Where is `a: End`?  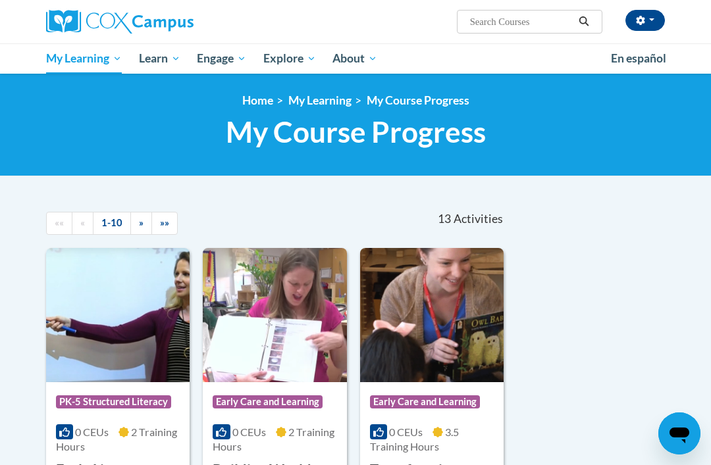
a: End is located at coordinates (165, 223).